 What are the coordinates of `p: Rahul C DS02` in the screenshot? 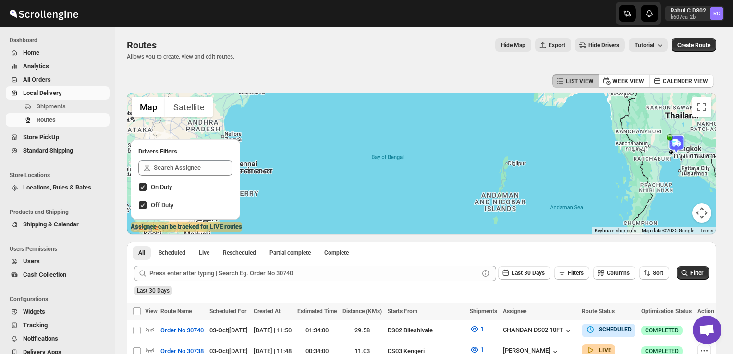 It's located at (688, 11).